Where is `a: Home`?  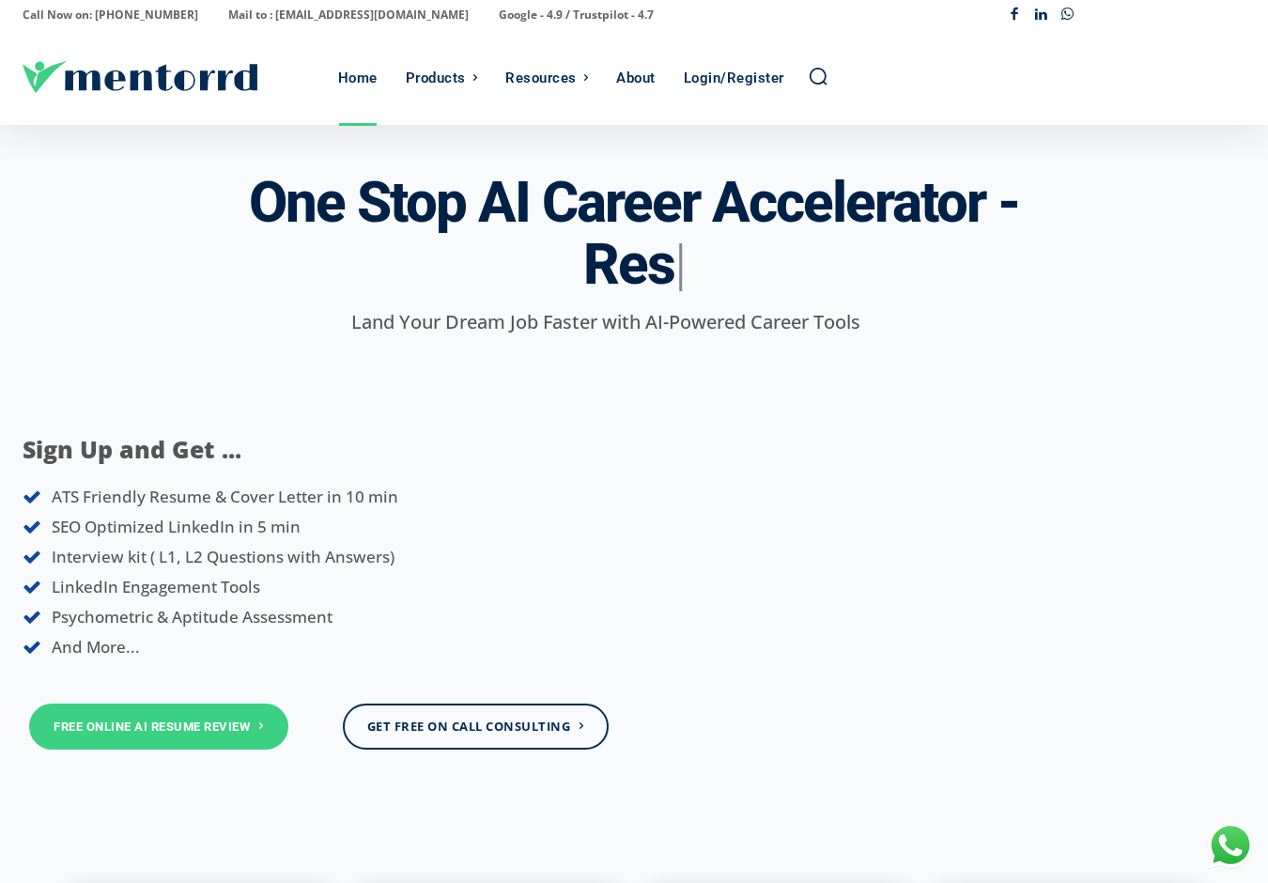 a: Home is located at coordinates (358, 78).